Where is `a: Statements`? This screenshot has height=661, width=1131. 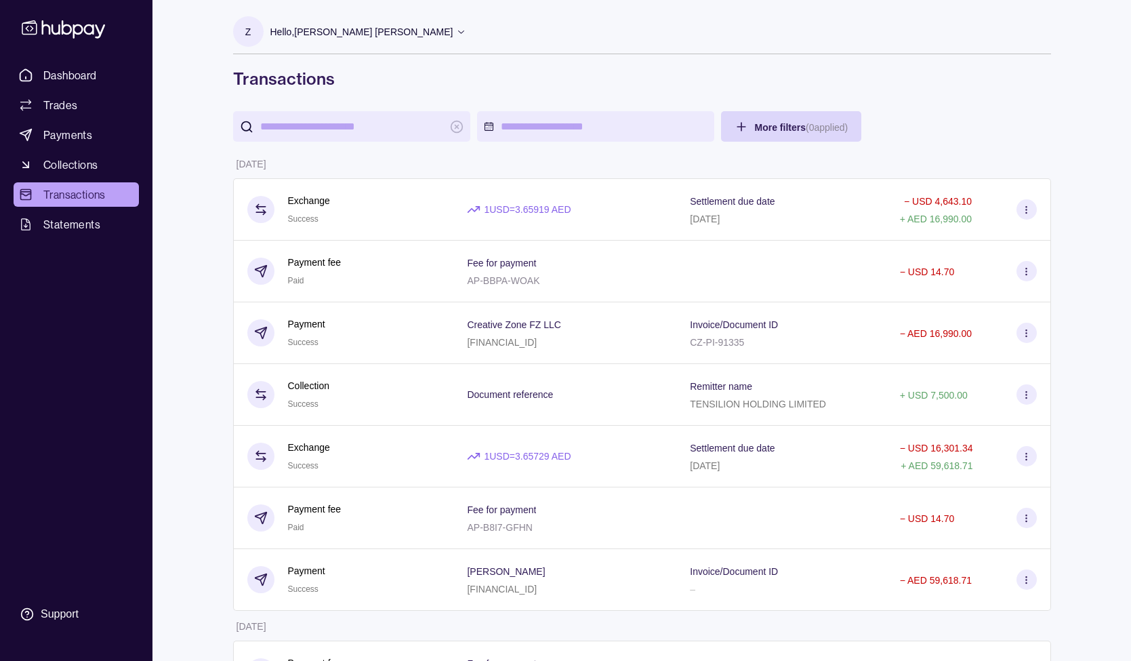
a: Statements is located at coordinates (76, 224).